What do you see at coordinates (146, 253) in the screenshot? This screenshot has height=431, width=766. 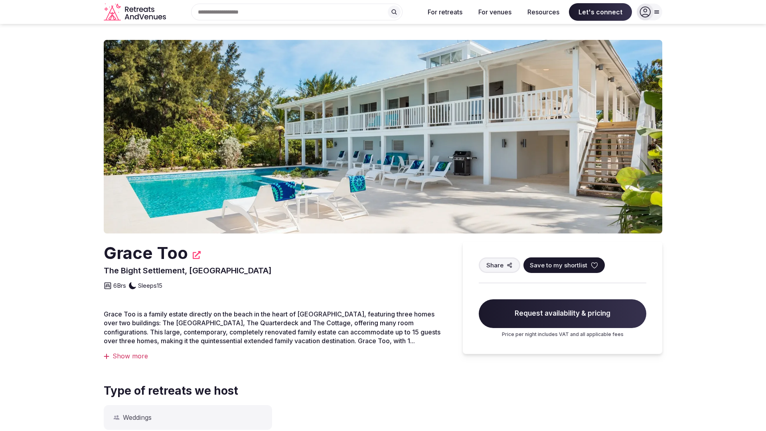 I see `h2: Grace Too` at bounding box center [146, 253].